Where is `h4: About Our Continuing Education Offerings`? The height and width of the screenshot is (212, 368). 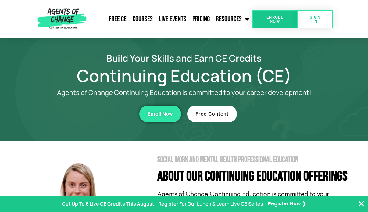 h4: About Our Continuing Education Offerings is located at coordinates (257, 176).